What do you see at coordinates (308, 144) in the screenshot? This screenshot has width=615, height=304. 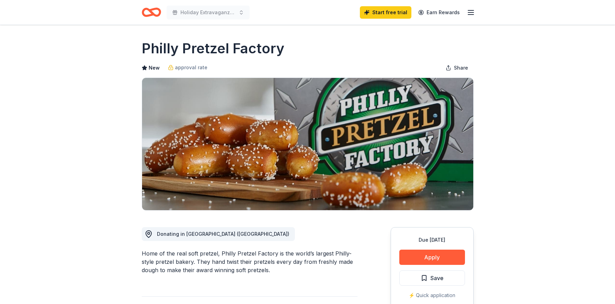 I see `img: Image for Philly Pretzel Factory` at bounding box center [308, 144].